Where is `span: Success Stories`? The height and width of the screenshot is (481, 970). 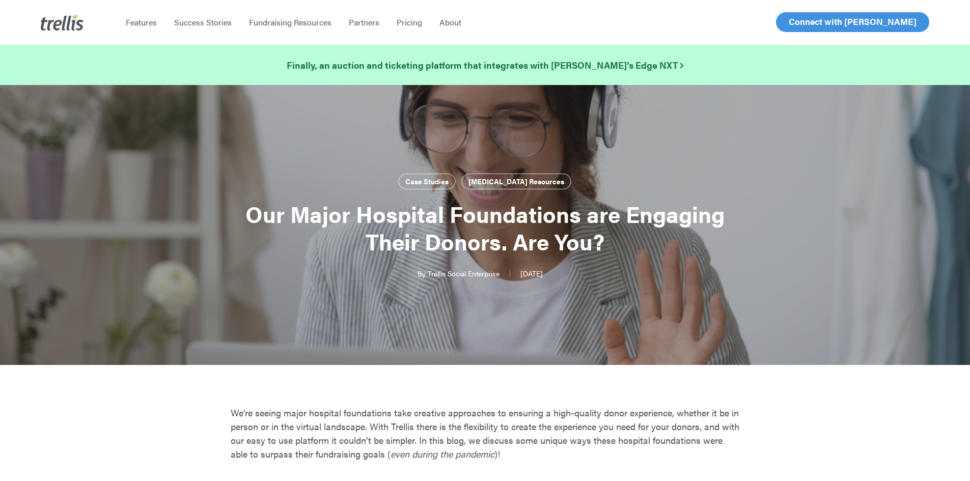 span: Success Stories is located at coordinates (203, 22).